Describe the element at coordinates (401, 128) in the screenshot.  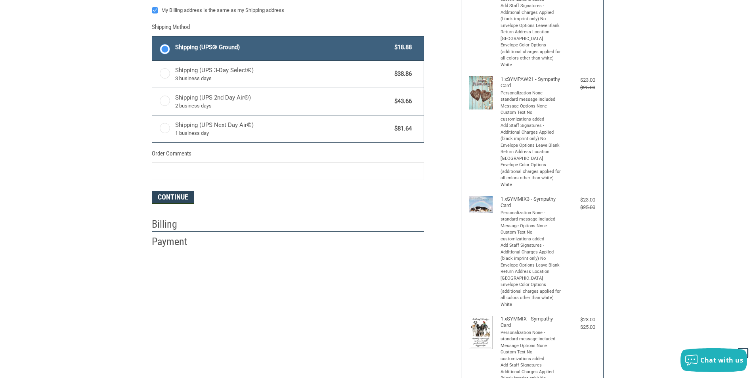
I see `span: $81.64` at that location.